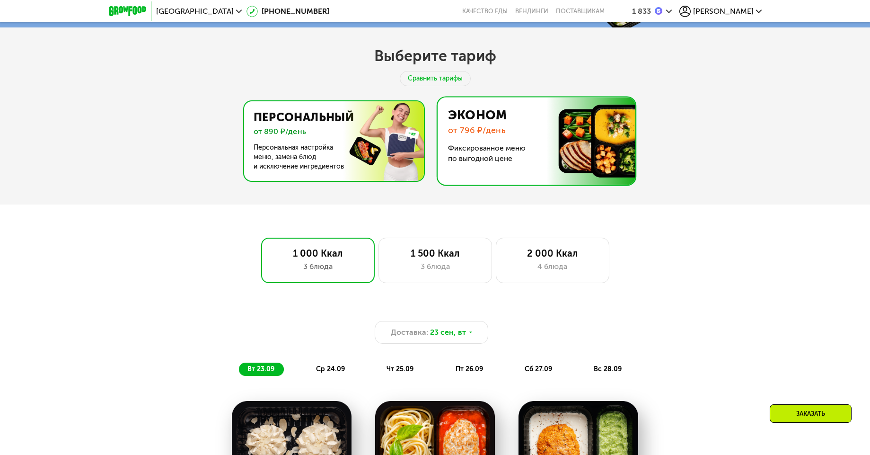 The width and height of the screenshot is (870, 455). I want to click on a: Качество еды, so click(485, 11).